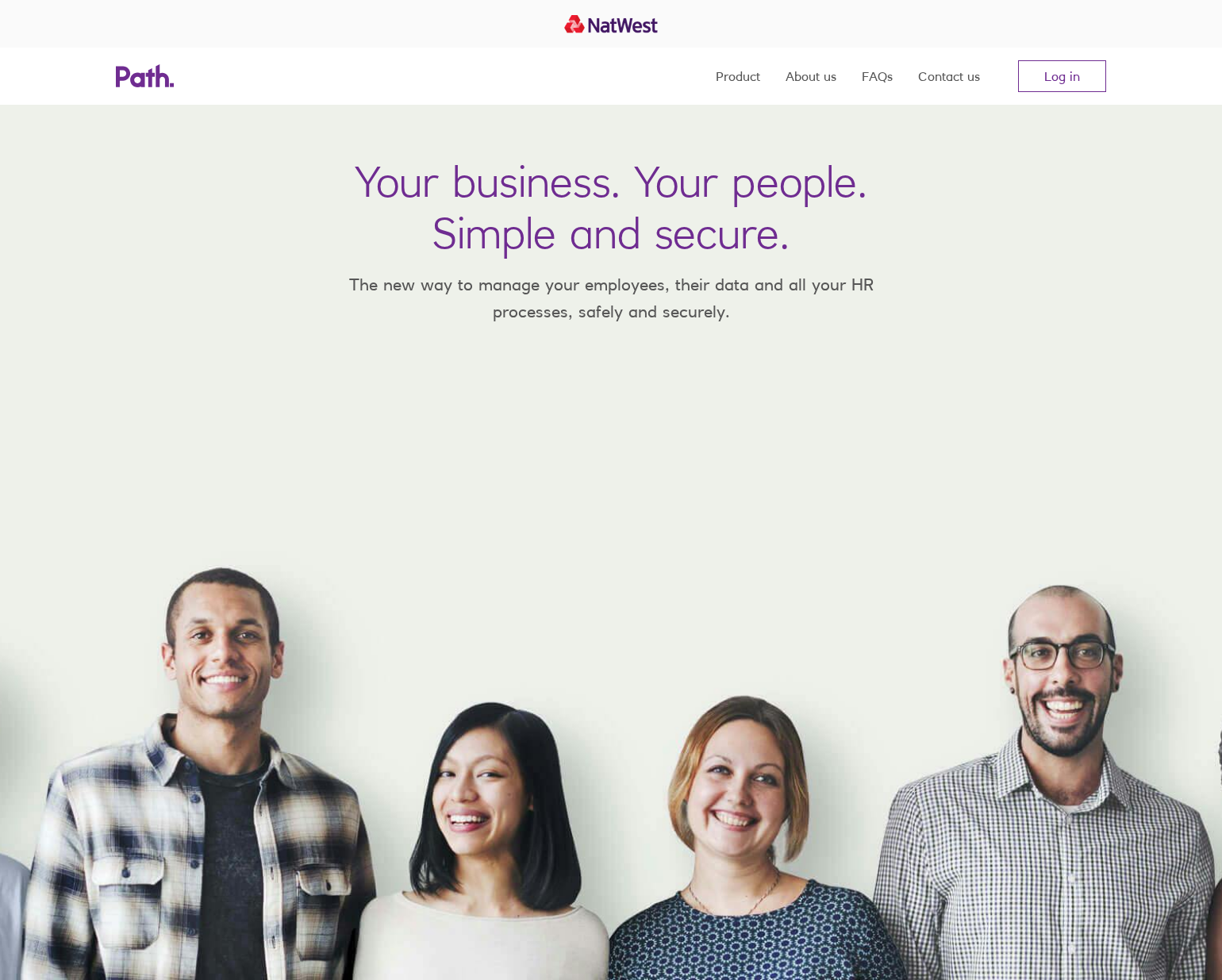  I want to click on a: About us, so click(811, 77).